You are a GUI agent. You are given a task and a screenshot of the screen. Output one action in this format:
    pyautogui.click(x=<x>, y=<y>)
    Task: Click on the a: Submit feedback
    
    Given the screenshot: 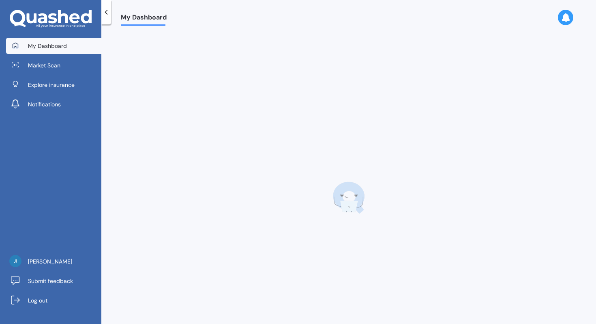 What is the action you would take?
    pyautogui.click(x=54, y=281)
    